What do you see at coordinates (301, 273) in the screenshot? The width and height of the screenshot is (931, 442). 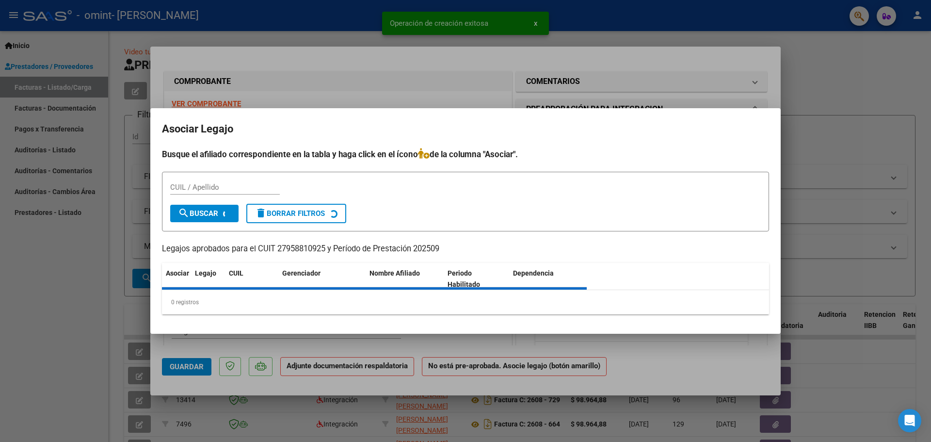 I see `span: Gerenciador` at bounding box center [301, 273].